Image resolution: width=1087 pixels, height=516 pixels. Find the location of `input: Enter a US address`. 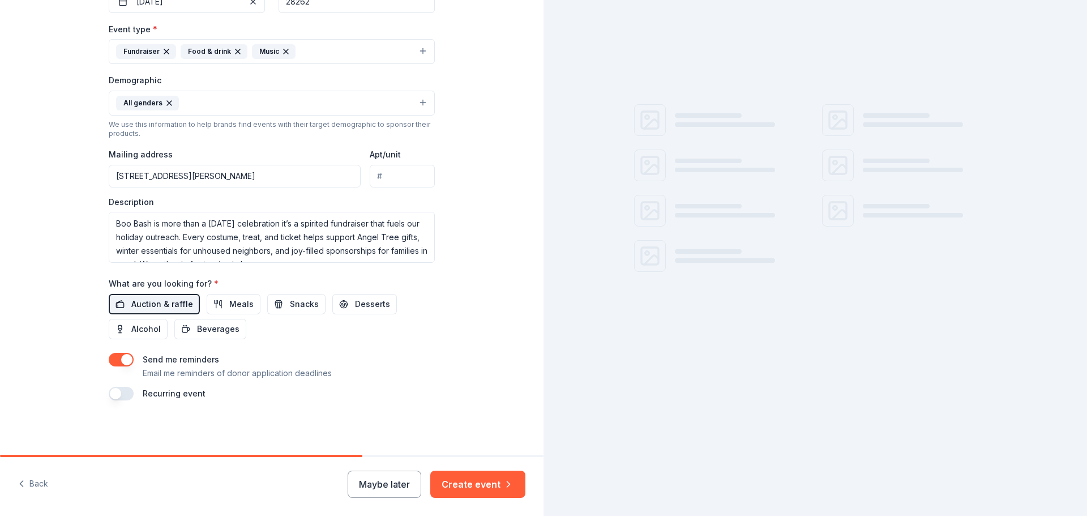

input: Enter a US address is located at coordinates (234, 176).